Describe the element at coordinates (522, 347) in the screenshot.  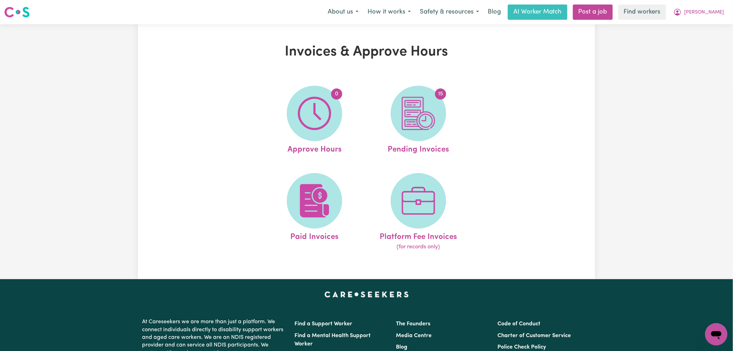
I see `a: Police Check Policy` at that location.